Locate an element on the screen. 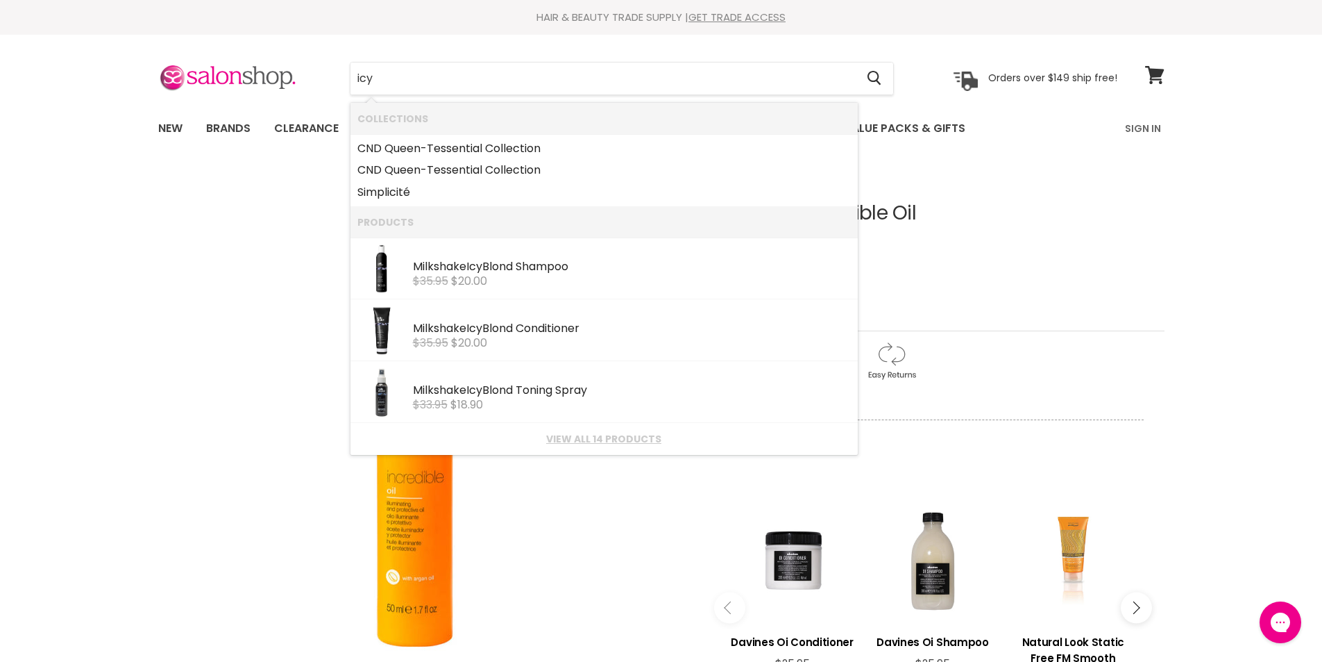 Image resolution: width=1322 pixels, height=662 pixels. h3: Davines Oi Conditioner is located at coordinates (793, 641).